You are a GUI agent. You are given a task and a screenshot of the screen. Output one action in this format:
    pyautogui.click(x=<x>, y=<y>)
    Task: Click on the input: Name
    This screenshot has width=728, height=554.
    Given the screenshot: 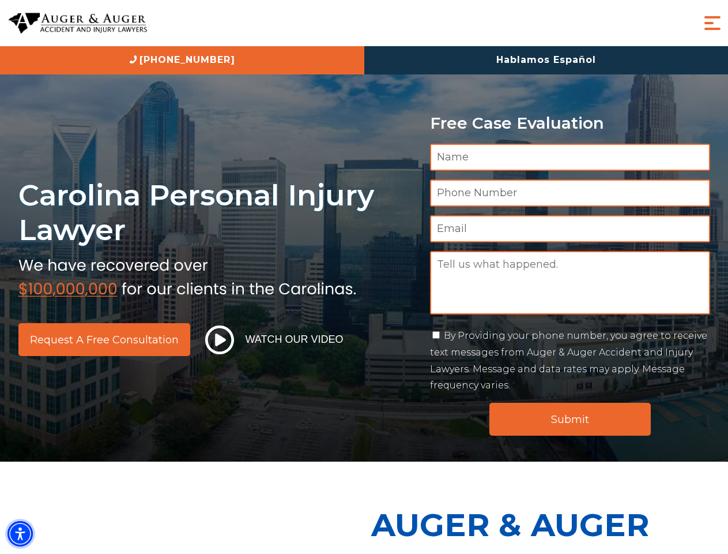 What is the action you would take?
    pyautogui.click(x=570, y=157)
    